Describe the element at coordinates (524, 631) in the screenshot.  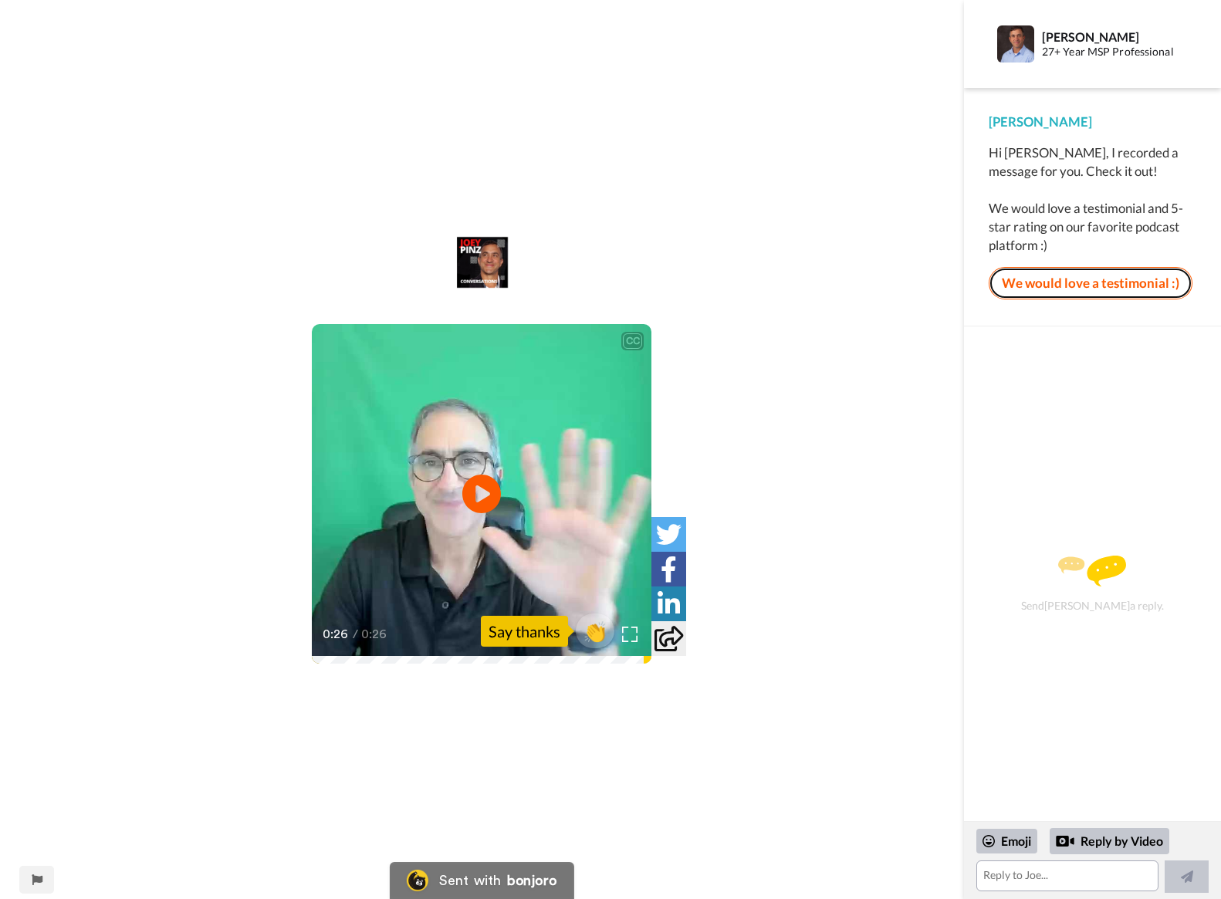
I see `div: Say thanks` at that location.